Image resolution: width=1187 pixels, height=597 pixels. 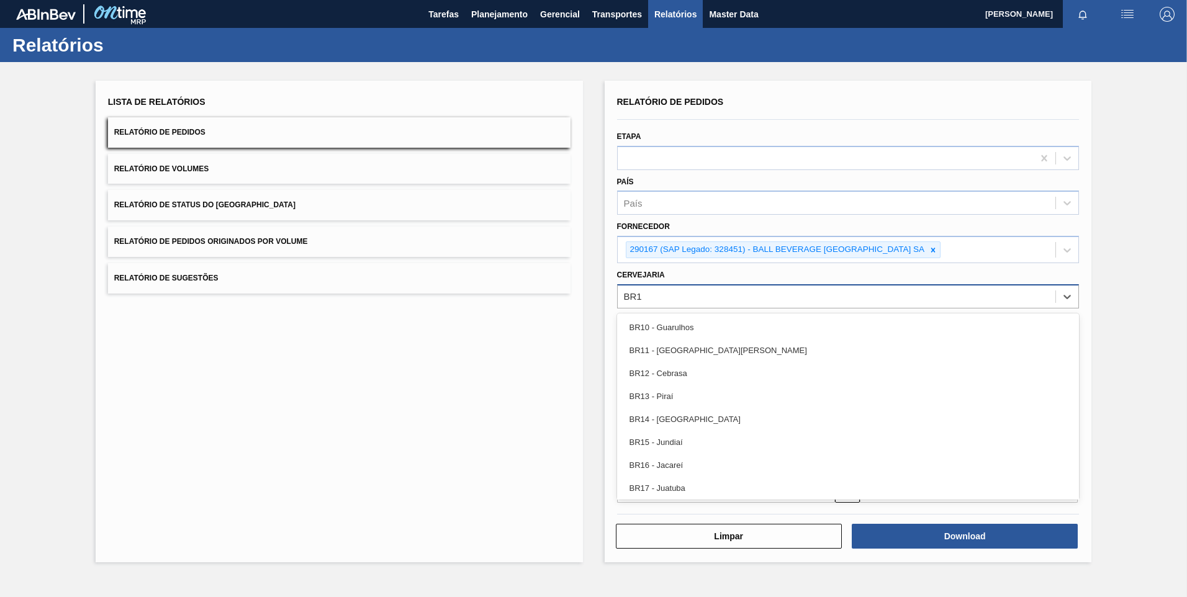 I want to click on span: Relatório de Pedidos Originados por Volume, so click(x=211, y=242).